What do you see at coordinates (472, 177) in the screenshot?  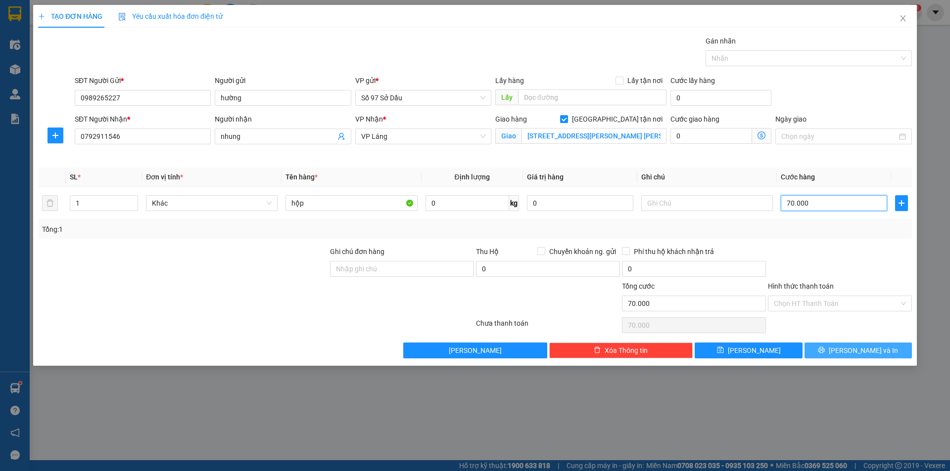 I see `span: Định lượng` at bounding box center [472, 177].